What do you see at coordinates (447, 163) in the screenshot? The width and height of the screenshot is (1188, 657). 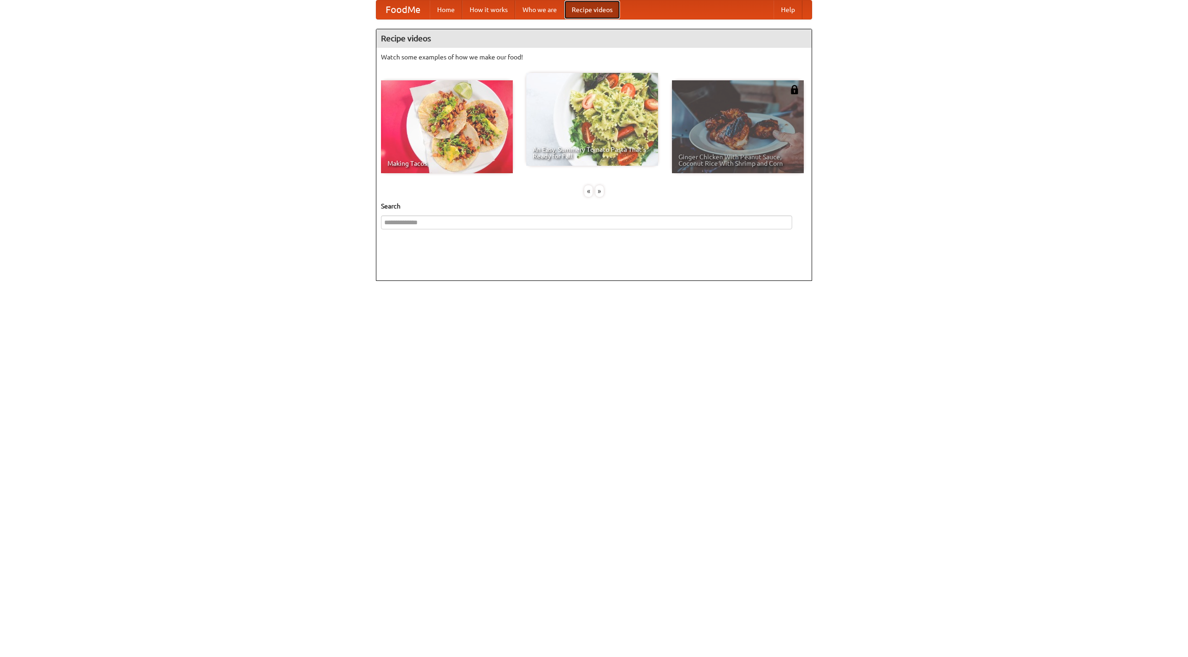 I see `span: Making Tacos` at bounding box center [447, 163].